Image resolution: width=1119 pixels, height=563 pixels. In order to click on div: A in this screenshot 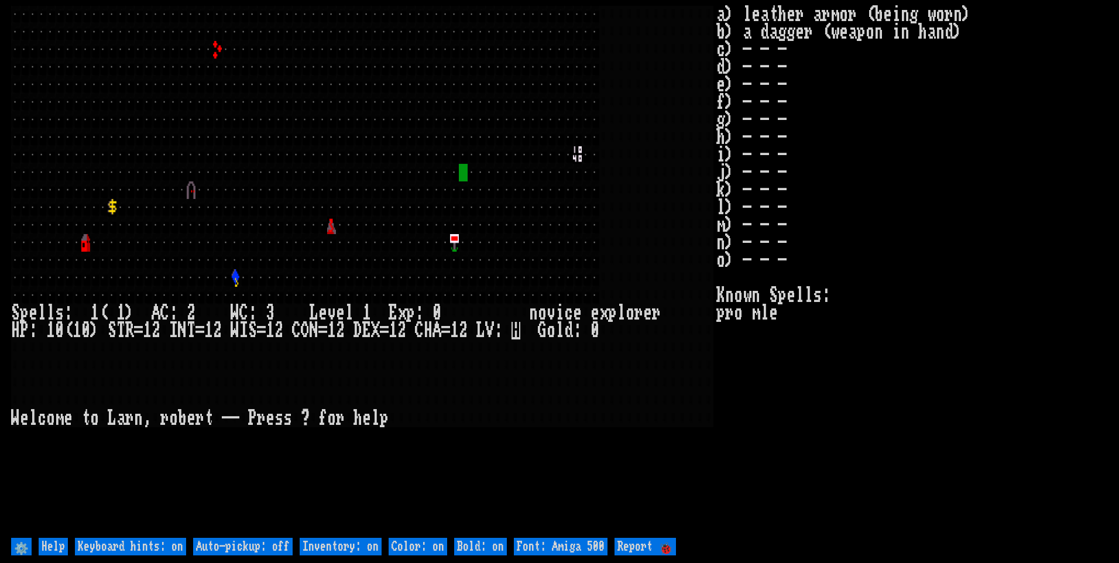, I will do `click(156, 313)`.